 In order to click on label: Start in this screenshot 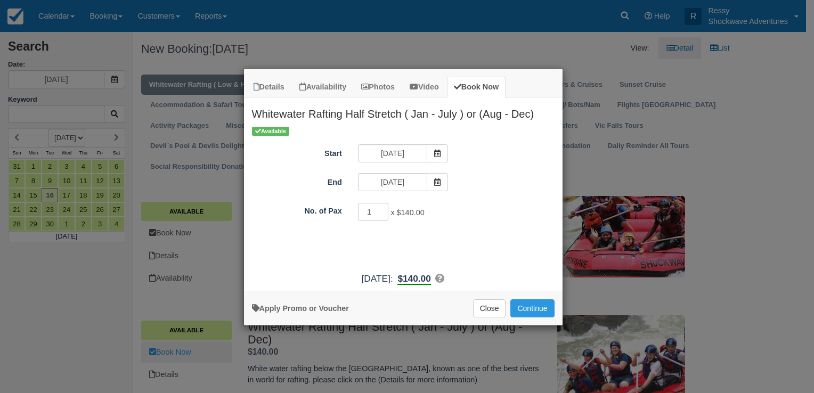, I will do `click(297, 152)`.